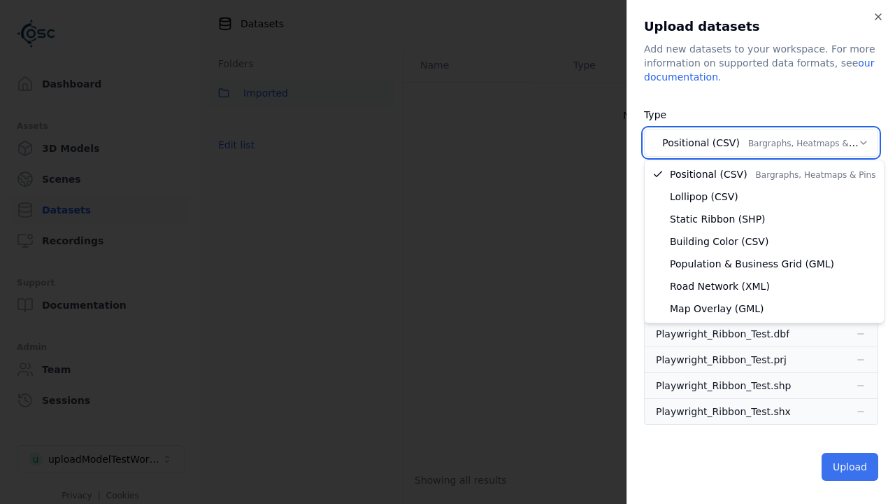 Image resolution: width=895 pixels, height=504 pixels. What do you see at coordinates (718, 219) in the screenshot?
I see `span: Static Ribbon (SHP)` at bounding box center [718, 219].